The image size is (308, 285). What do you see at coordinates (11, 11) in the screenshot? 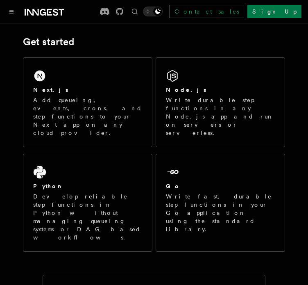
I see `button: Toggle navigation` at bounding box center [11, 11].